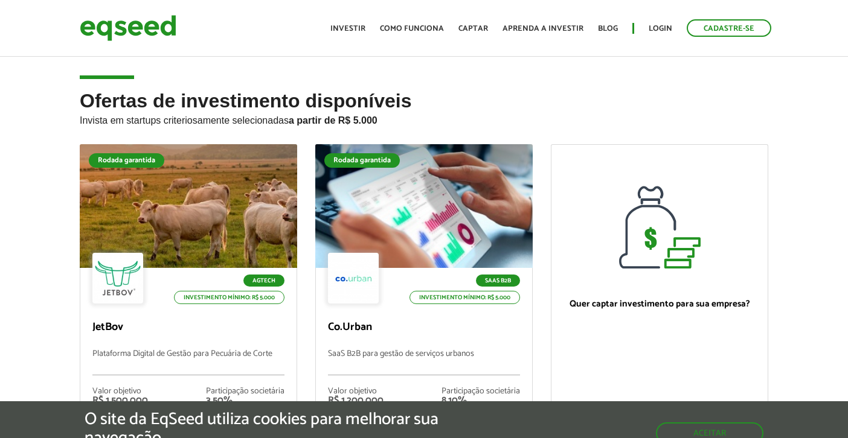  Describe the element at coordinates (348, 28) in the screenshot. I see `a: Investir` at that location.